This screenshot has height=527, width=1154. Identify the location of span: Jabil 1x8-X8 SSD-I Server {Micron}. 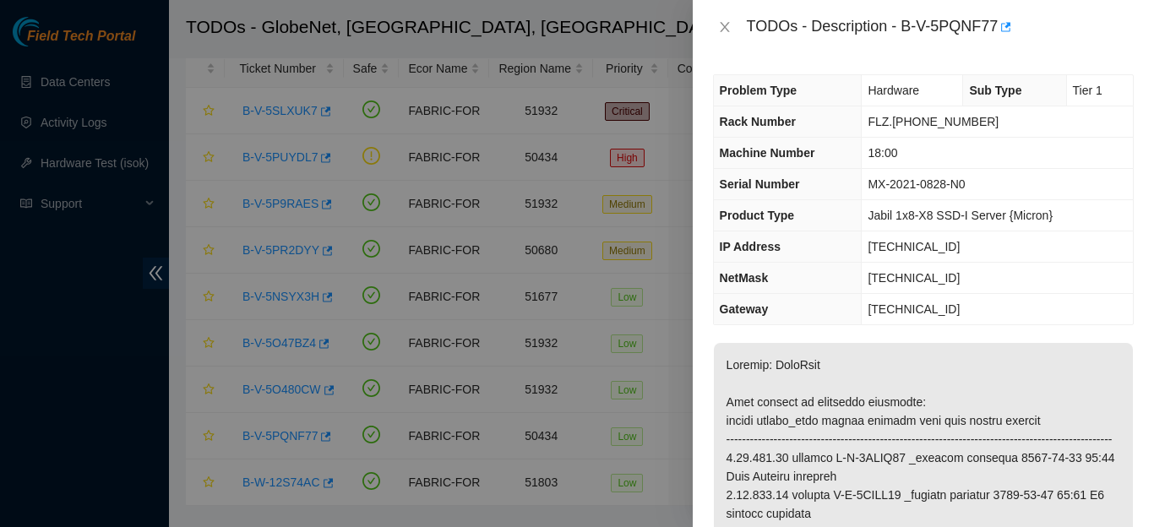
(960, 215).